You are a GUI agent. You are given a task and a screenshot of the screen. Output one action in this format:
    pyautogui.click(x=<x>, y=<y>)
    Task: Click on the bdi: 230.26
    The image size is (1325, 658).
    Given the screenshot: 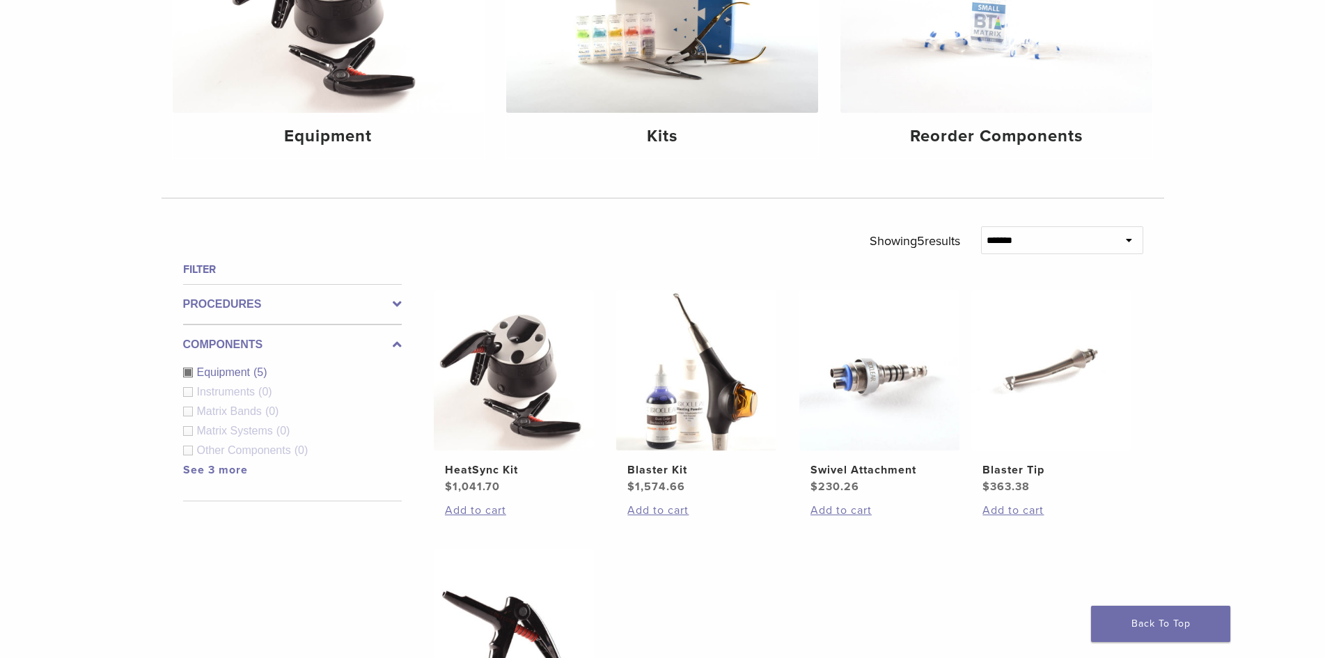 What is the action you would take?
    pyautogui.click(x=835, y=487)
    